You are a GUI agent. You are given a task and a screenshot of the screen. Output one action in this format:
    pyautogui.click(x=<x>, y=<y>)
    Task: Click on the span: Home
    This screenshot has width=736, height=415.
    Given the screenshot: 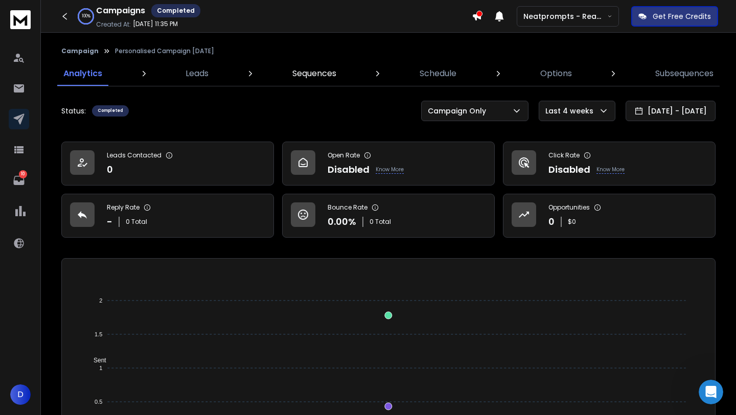 What is the action you would take?
    pyautogui.click(x=34, y=348)
    